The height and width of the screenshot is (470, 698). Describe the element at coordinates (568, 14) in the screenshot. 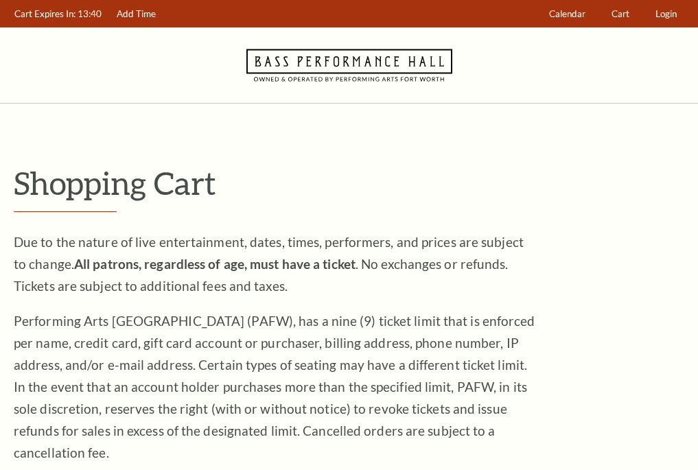

I see `a: Calendar` at that location.